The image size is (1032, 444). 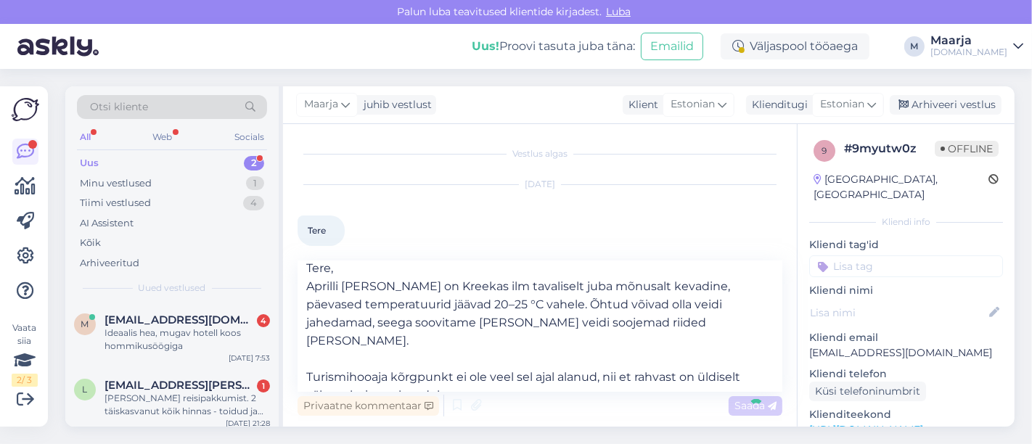 I want to click on span: Offline, so click(x=967, y=149).